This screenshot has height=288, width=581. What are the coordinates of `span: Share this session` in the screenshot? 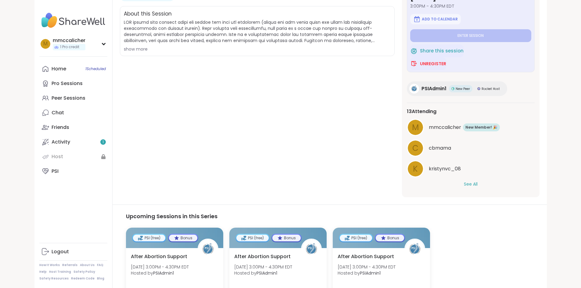 It's located at (441, 51).